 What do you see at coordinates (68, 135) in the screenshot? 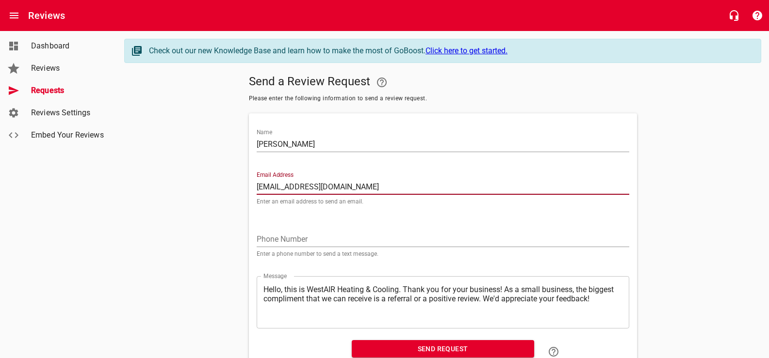
I see `span: Embed Your Reviews` at bounding box center [68, 135].